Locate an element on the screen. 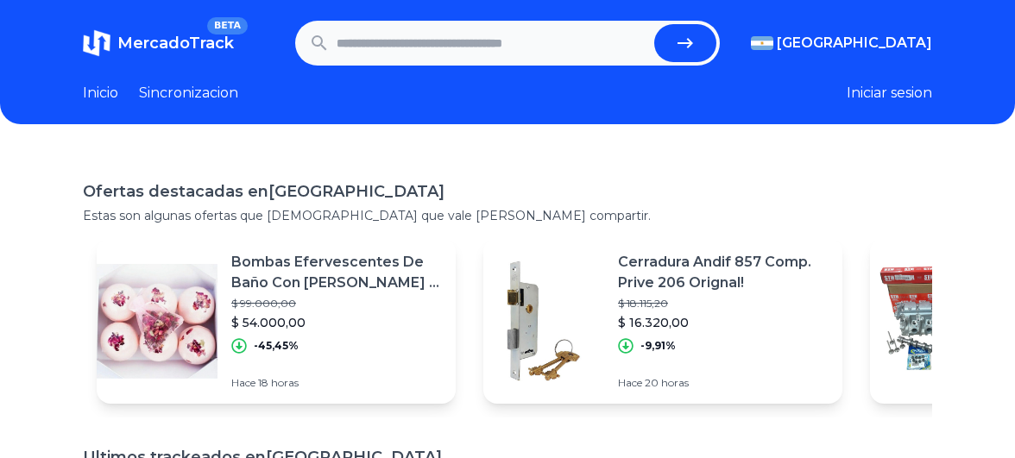 The image size is (1015, 458). p: $ 16.320,00 is located at coordinates (723, 323).